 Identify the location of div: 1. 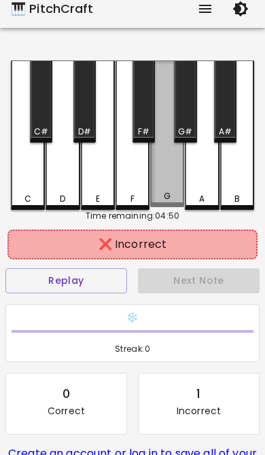
(198, 394).